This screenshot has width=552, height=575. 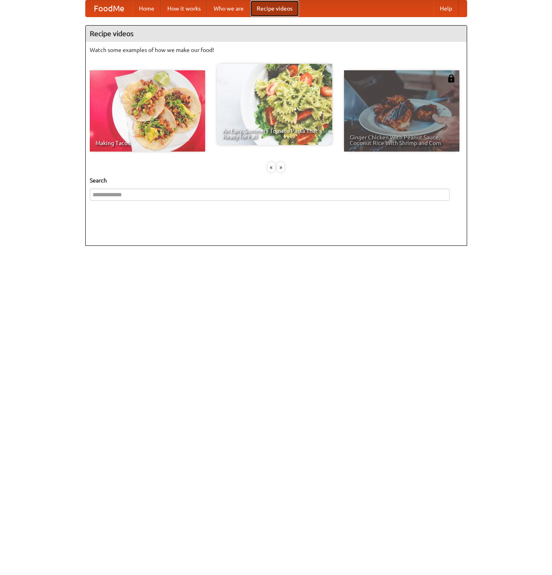 I want to click on span: An Easy, Summery Tomato Pasta That's Ready for Fall, so click(x=275, y=134).